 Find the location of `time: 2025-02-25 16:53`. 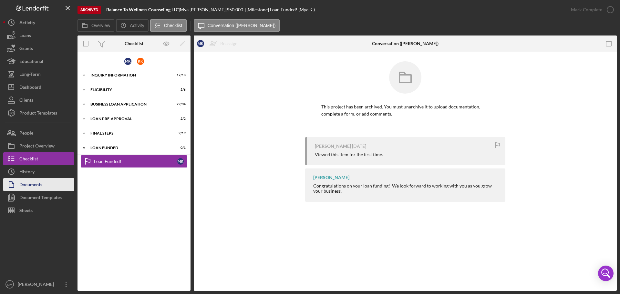

time: 2025-02-25 16:53 is located at coordinates (359, 146).